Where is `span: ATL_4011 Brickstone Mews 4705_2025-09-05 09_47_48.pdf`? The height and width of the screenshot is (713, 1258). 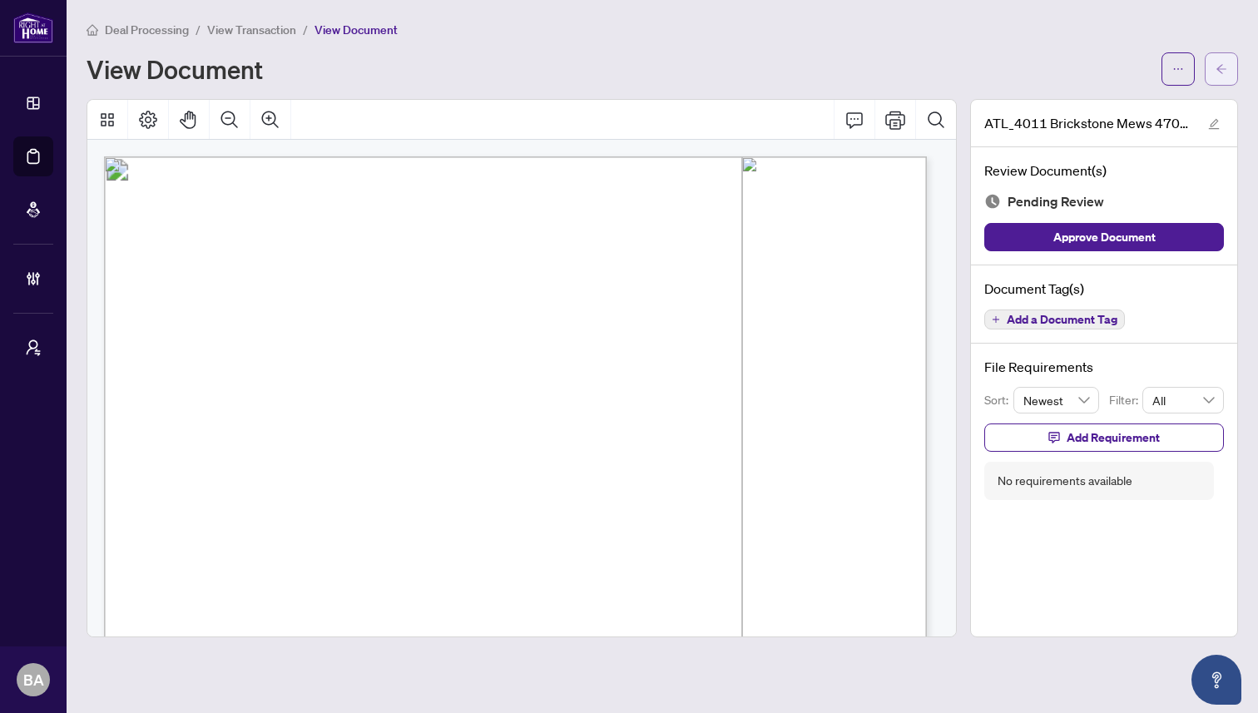 span: ATL_4011 Brickstone Mews 4705_2025-09-05 09_47_48.pdf is located at coordinates (1088, 123).